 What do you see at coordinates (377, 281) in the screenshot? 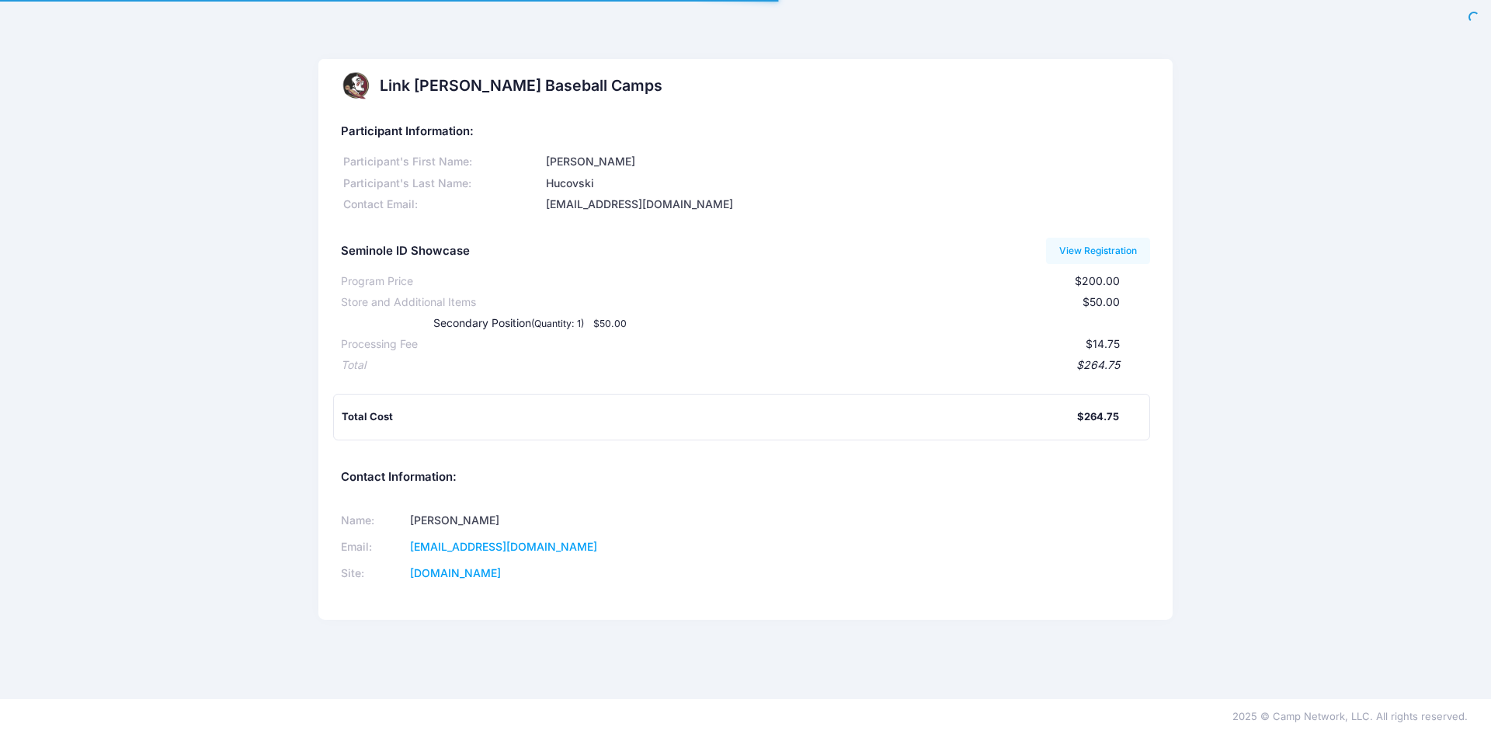
I see `div: Program Price` at bounding box center [377, 281].